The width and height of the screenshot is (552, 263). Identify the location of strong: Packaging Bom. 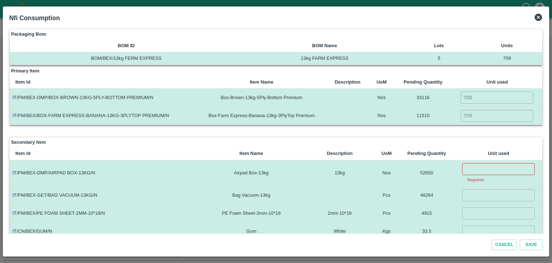
(29, 34).